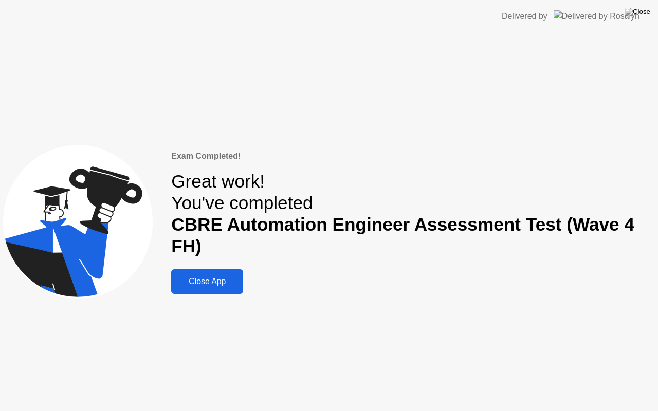  What do you see at coordinates (207, 282) in the screenshot?
I see `div: Close App` at bounding box center [207, 282].